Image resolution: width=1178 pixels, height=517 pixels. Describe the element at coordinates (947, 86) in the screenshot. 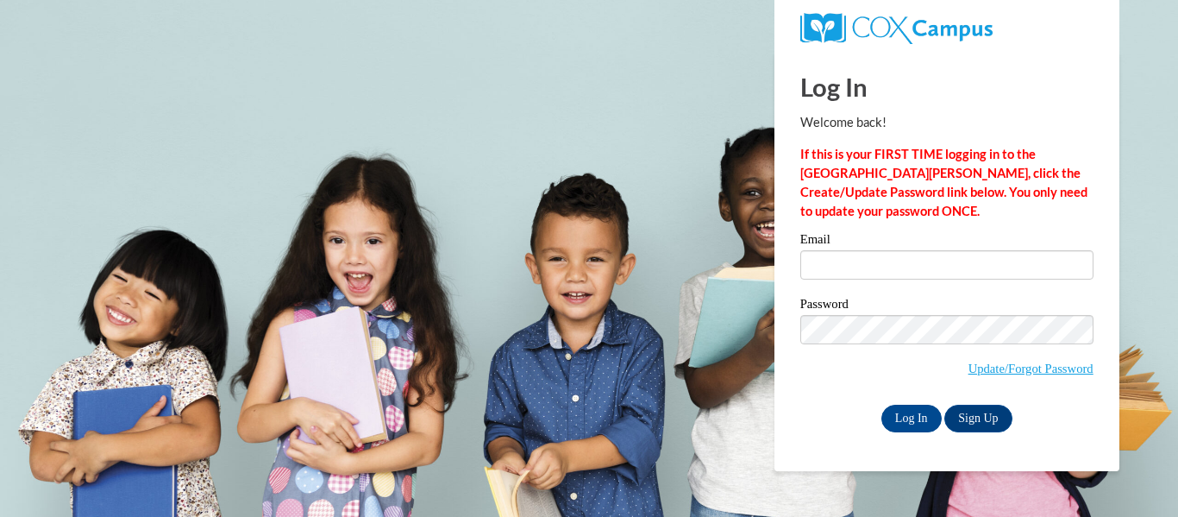

I see `h1: Log In` at that location.